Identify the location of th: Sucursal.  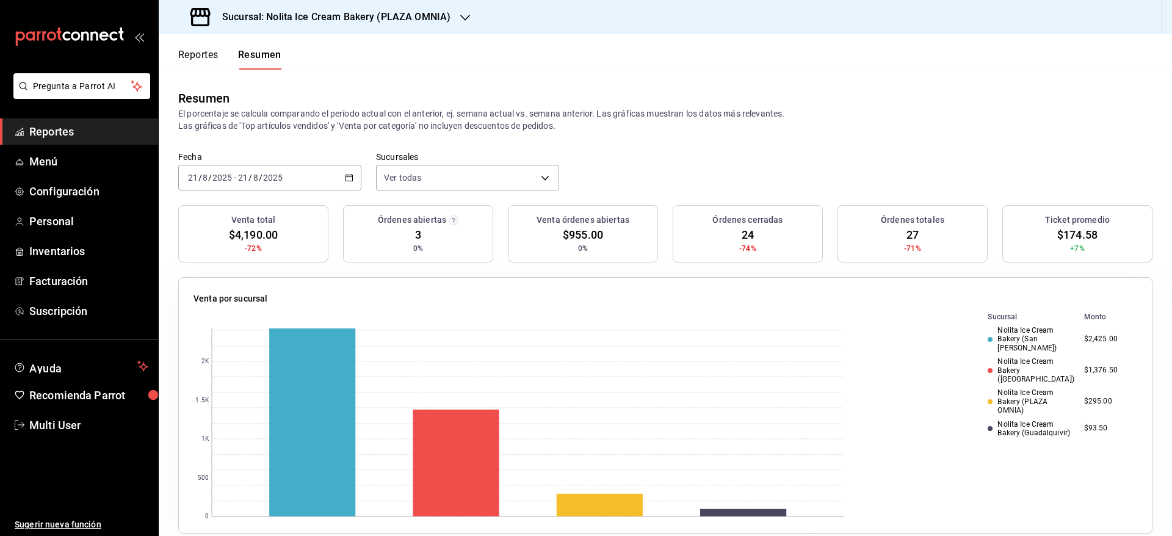
(1023, 317).